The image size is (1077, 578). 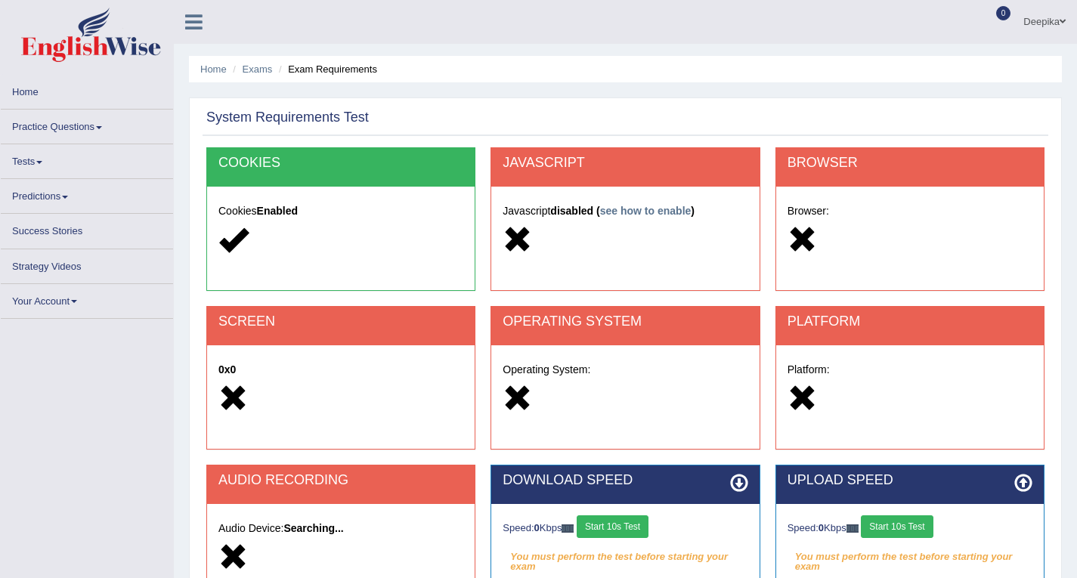 What do you see at coordinates (326, 69) in the screenshot?
I see `li: Exam Requirements` at bounding box center [326, 69].